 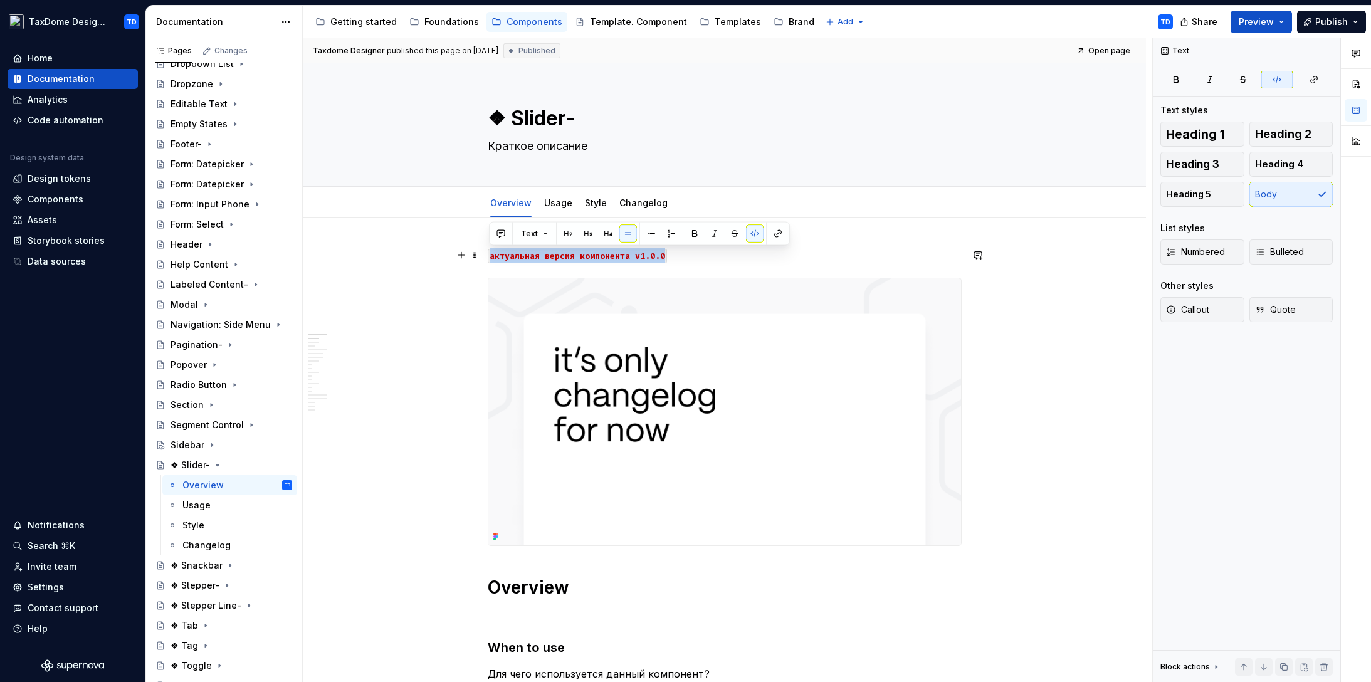 I want to click on a: Modal, so click(x=224, y=305).